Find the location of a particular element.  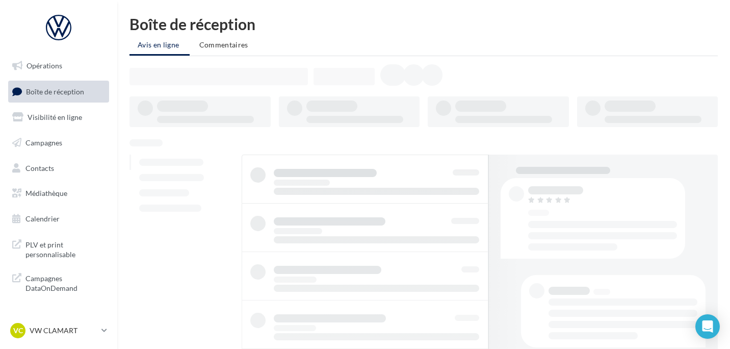

span: Opérations is located at coordinates (44, 65).